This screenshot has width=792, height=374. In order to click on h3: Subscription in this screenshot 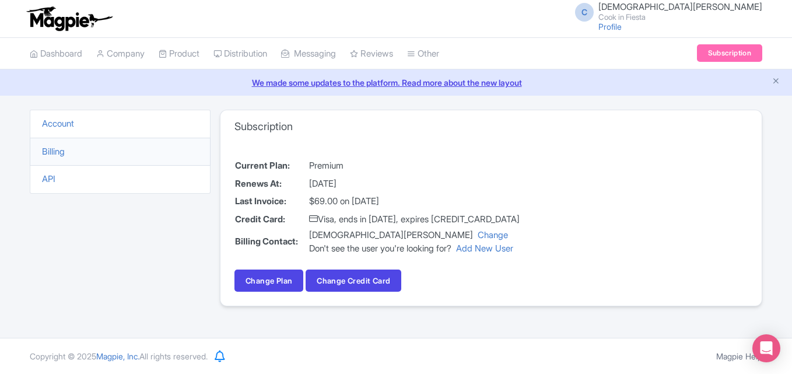, I will do `click(264, 127)`.